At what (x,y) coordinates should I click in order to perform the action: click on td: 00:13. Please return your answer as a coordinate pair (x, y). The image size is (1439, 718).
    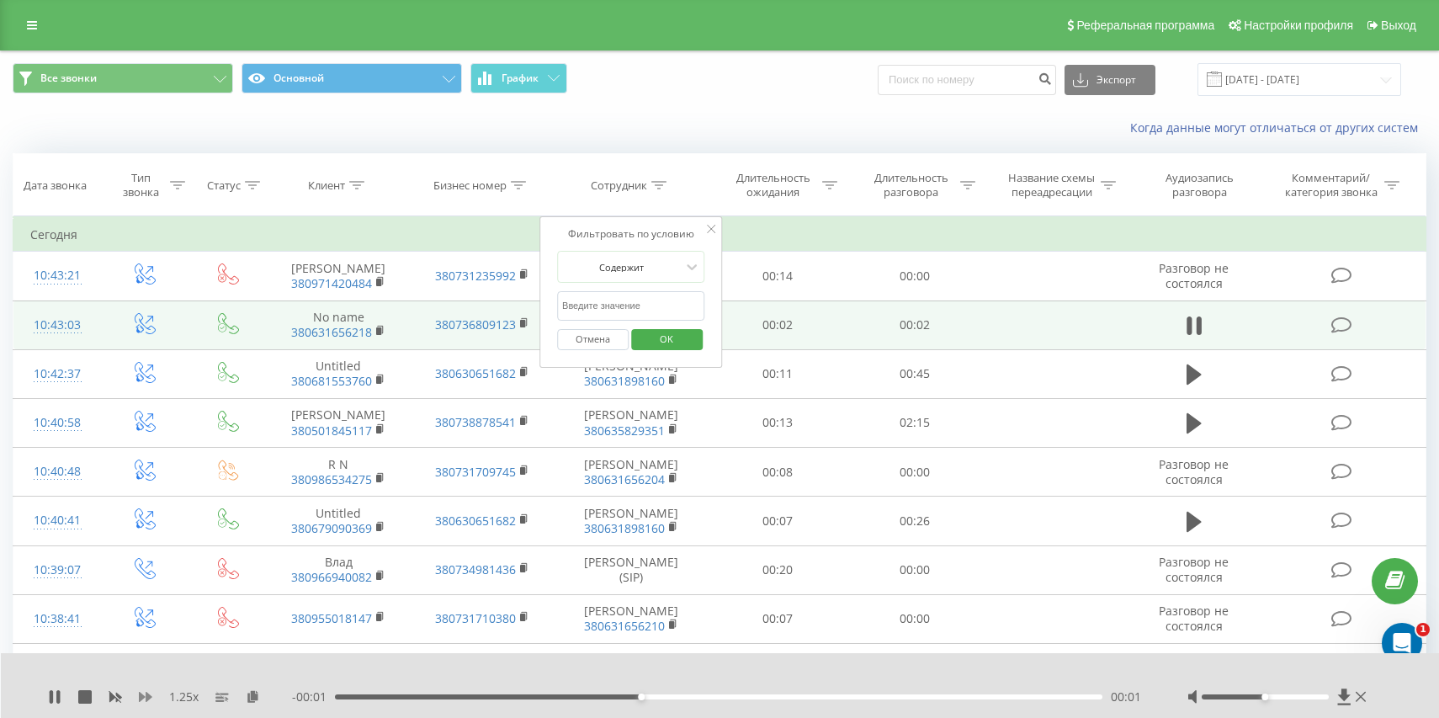
    Looking at the image, I should click on (777, 422).